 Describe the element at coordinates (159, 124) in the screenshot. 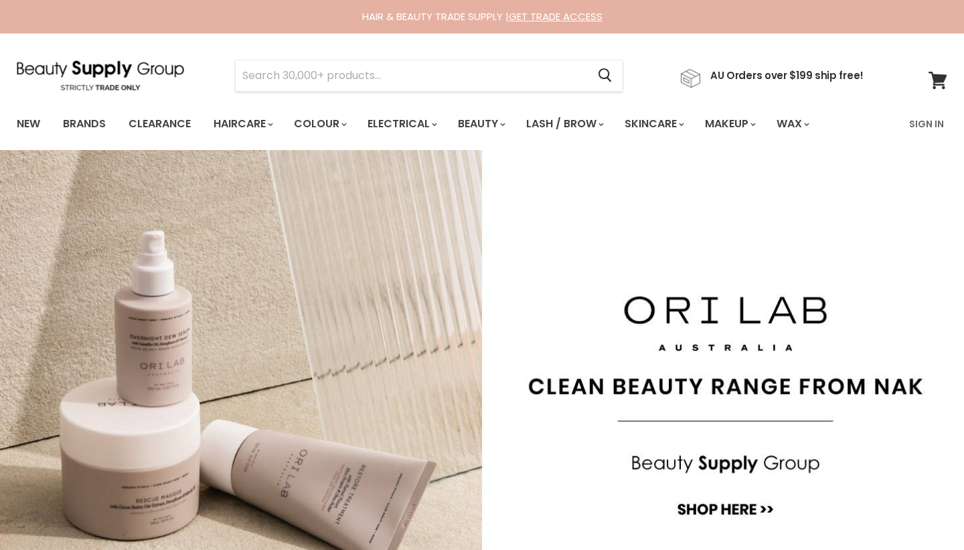

I see `a: Clearance` at that location.